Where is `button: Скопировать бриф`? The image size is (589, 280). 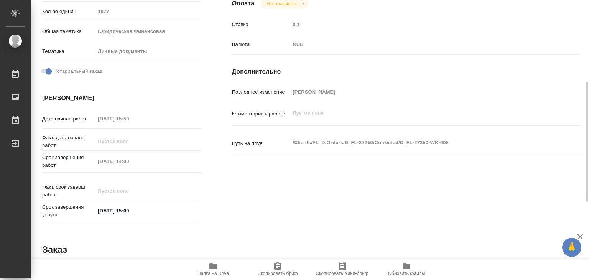 button: Скопировать бриф is located at coordinates (278, 269).